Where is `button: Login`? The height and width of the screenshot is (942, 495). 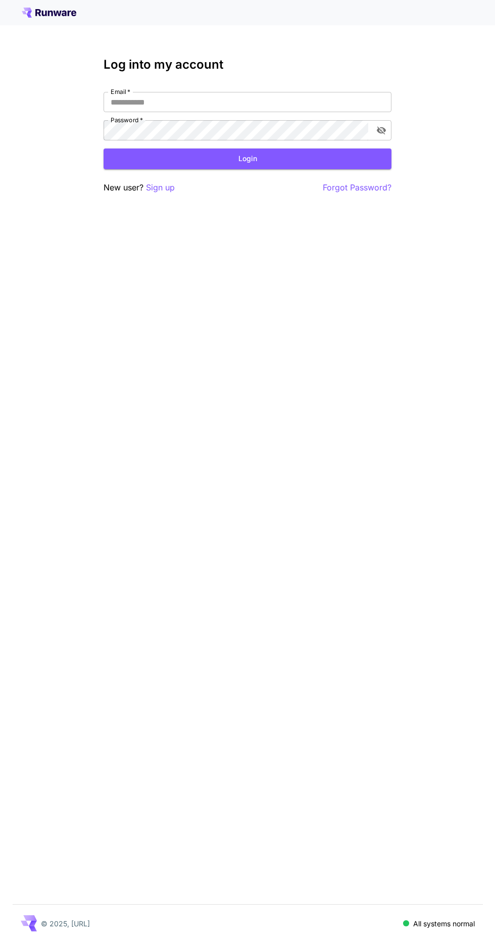 button: Login is located at coordinates (247, 159).